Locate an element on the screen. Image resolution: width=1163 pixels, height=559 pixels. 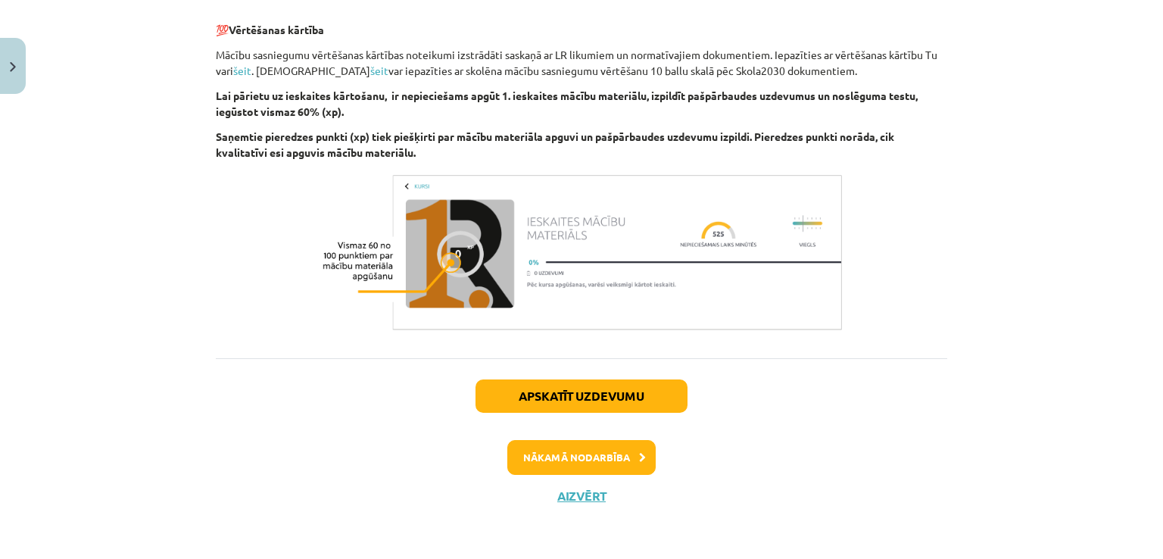
p: Mācību sasniegumu vērtēšanas kārtības noteikumi izstrādāti saskaņā ar LR likumiem un normatīvajie... is located at coordinates (582, 63).